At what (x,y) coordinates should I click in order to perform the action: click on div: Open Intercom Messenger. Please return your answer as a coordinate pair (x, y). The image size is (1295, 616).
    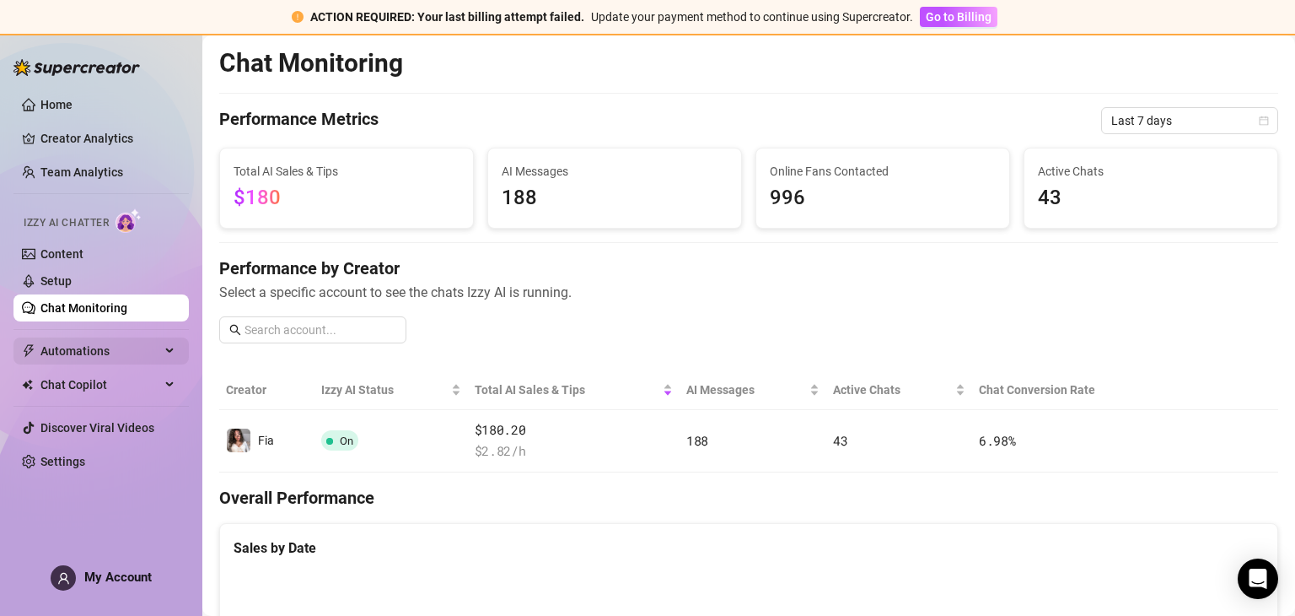
    Looking at the image, I should click on (1258, 579).